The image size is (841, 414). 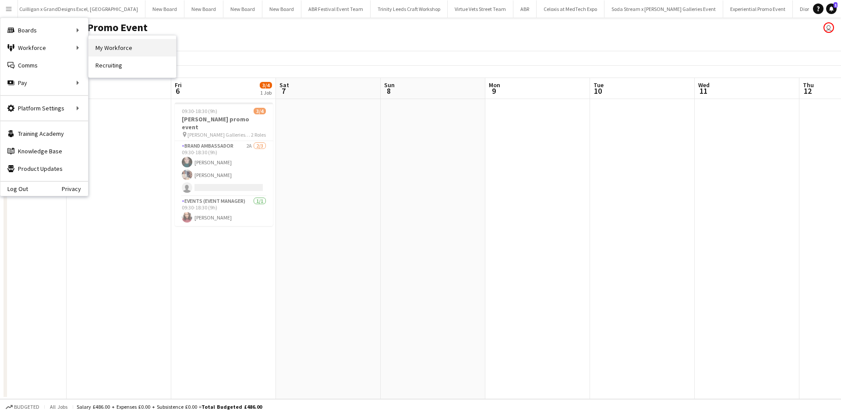 I want to click on span: 7, so click(x=283, y=91).